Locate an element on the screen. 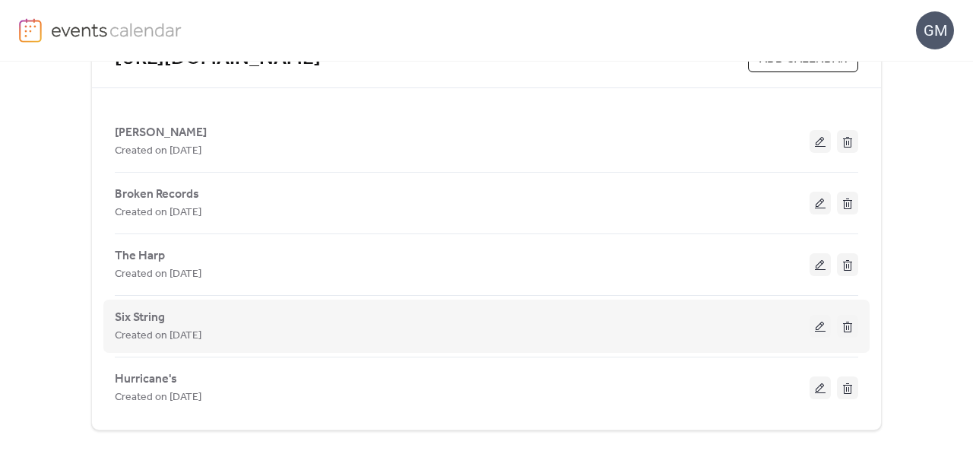  span: Hurricane's is located at coordinates (146, 379).